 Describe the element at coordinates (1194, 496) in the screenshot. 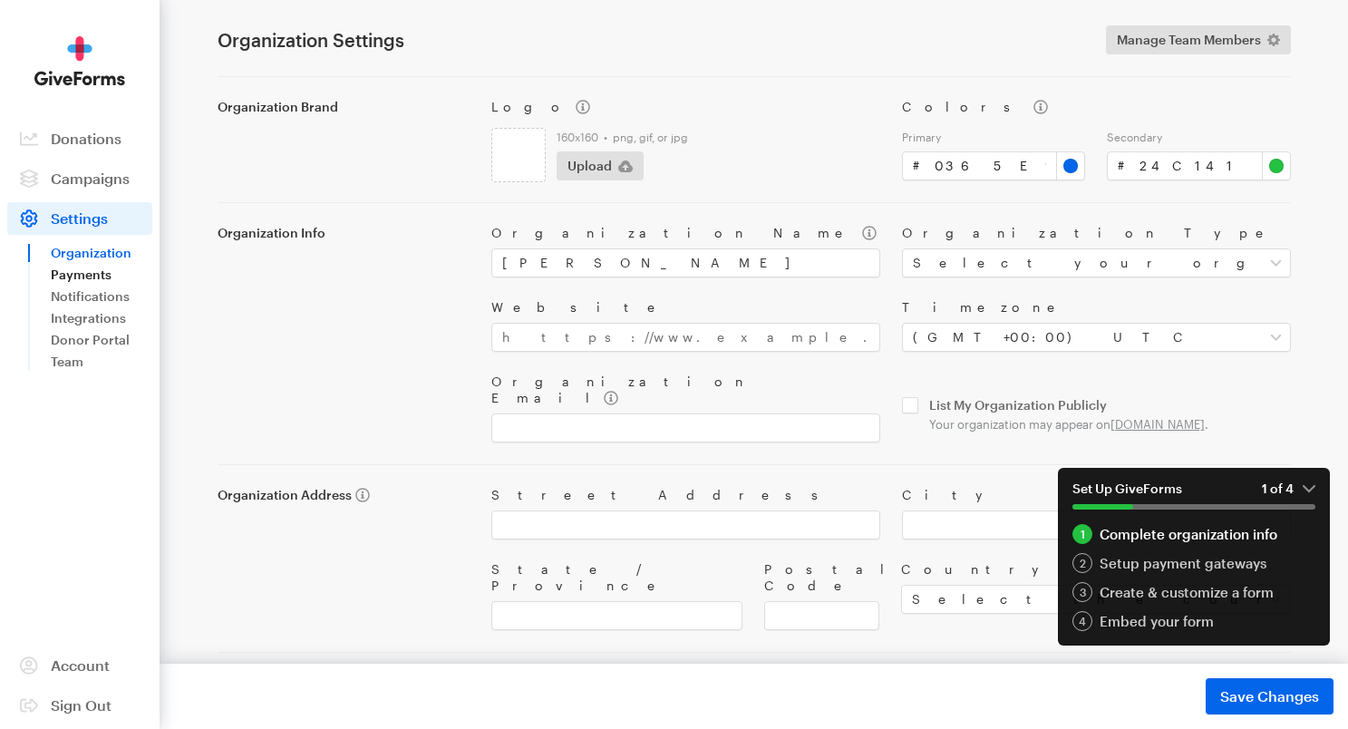

I see `button: Set Up GiveForms1 of 4` at that location.